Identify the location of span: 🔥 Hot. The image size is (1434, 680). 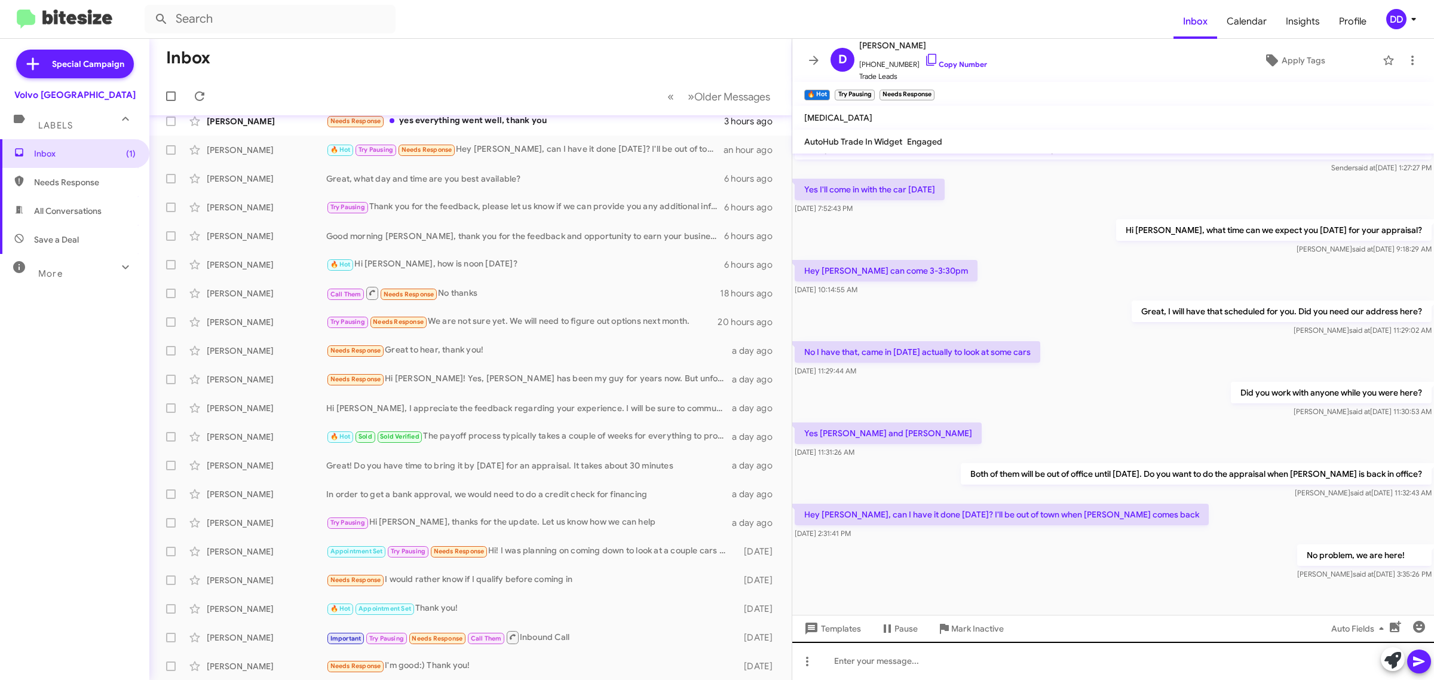
(341, 149).